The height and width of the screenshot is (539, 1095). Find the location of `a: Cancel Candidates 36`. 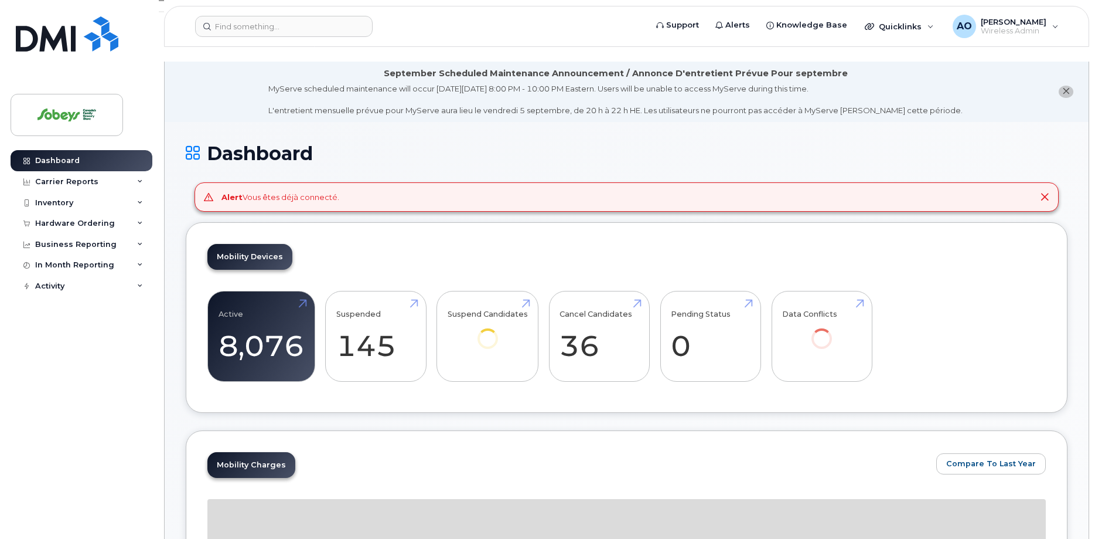

a: Cancel Candidates 36 is located at coordinates (599, 336).